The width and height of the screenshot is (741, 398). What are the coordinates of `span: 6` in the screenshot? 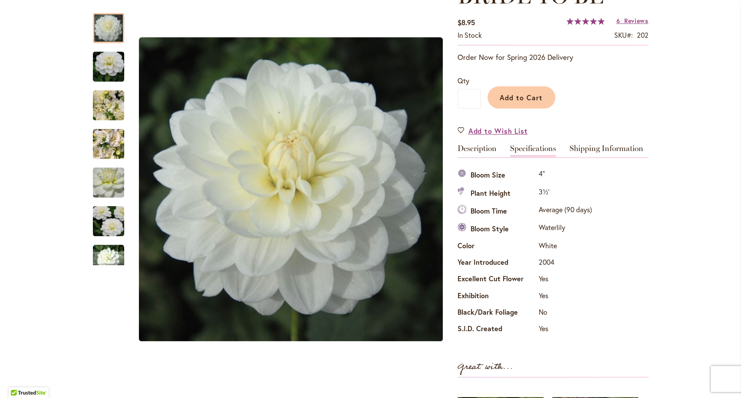 It's located at (618, 20).